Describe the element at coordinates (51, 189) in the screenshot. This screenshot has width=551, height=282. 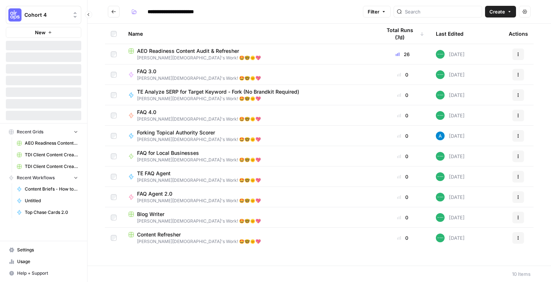
I see `span: Content Briefs - How to Teach a Child to read` at that location.